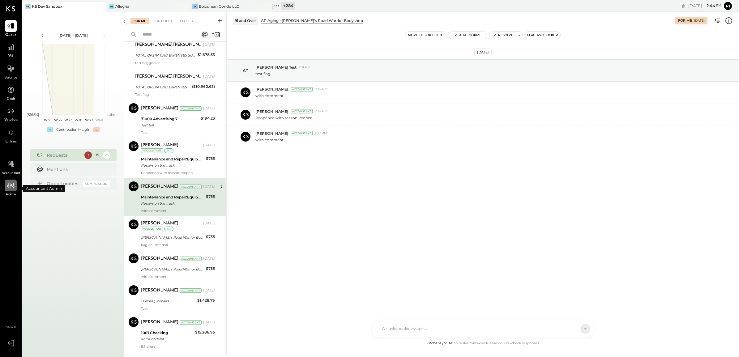 The height and width of the screenshot is (357, 739). What do you see at coordinates (78, 120) in the screenshot?
I see `text: W38` at bounding box center [78, 120].